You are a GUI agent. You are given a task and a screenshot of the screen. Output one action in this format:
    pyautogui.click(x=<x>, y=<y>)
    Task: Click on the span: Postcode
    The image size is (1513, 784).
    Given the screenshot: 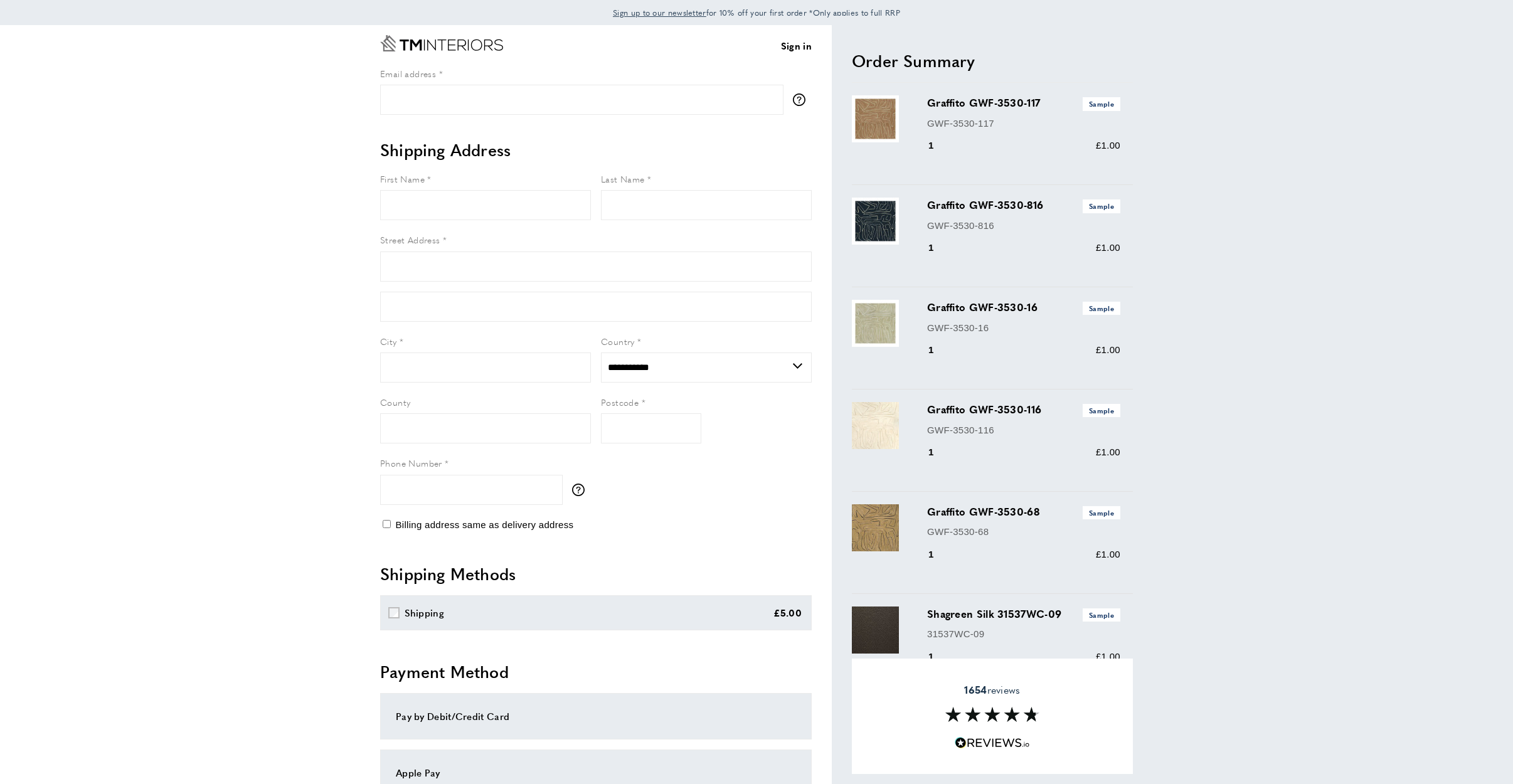 What is the action you would take?
    pyautogui.click(x=620, y=402)
    